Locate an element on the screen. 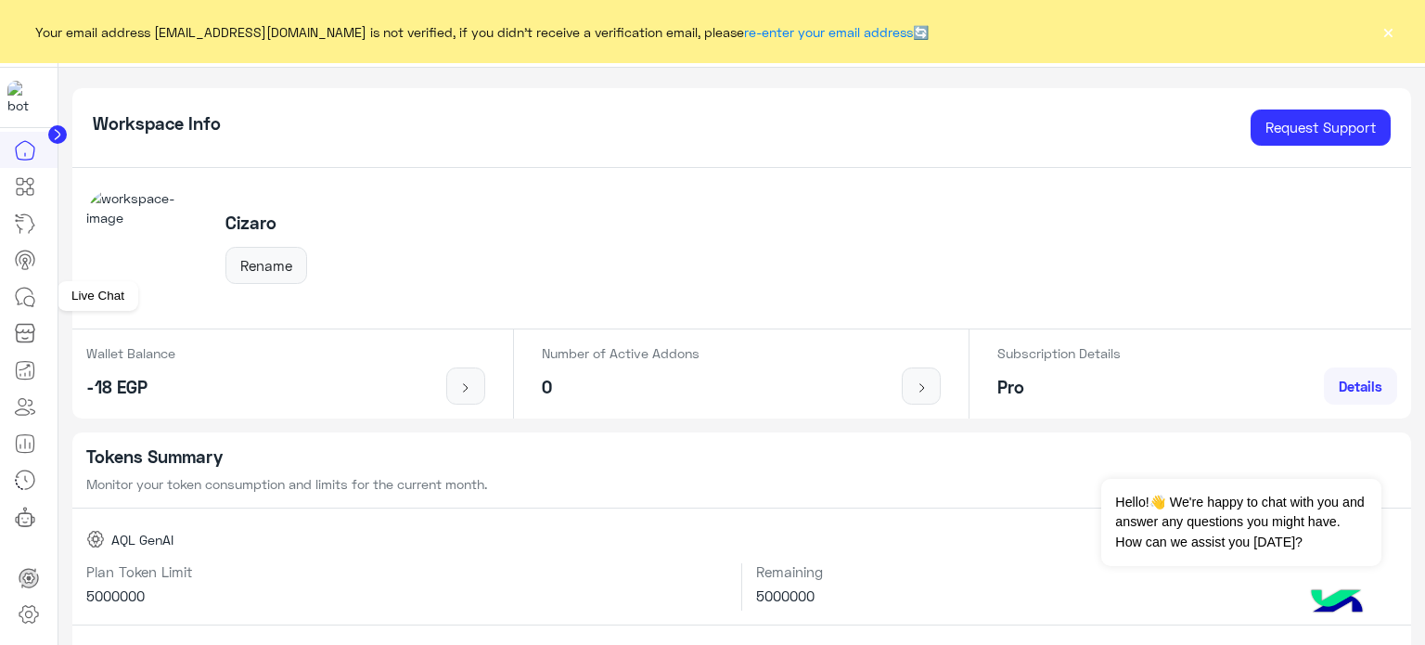 The image size is (1425, 645). a: re-enter your email address is located at coordinates (829, 32).